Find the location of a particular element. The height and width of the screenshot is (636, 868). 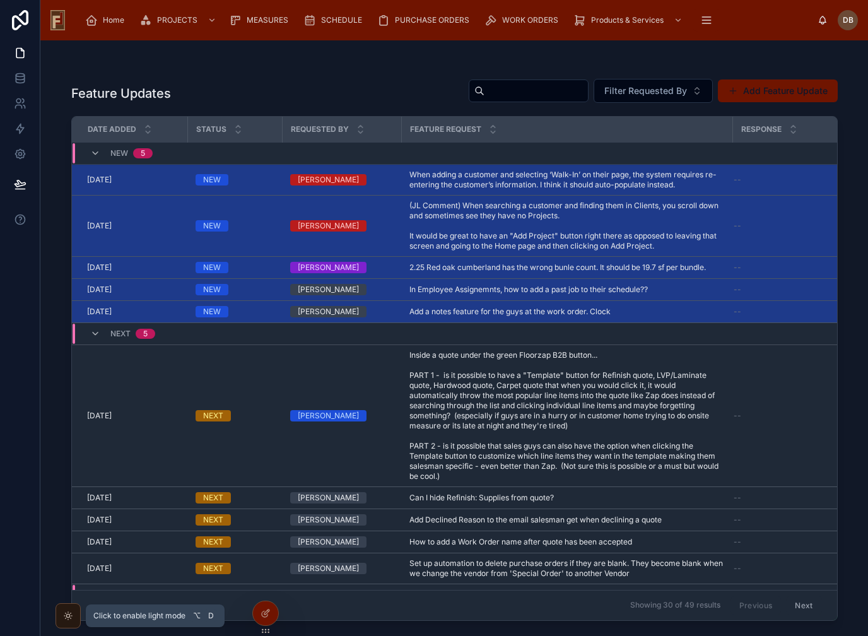

span: NEXT is located at coordinates (120, 334).